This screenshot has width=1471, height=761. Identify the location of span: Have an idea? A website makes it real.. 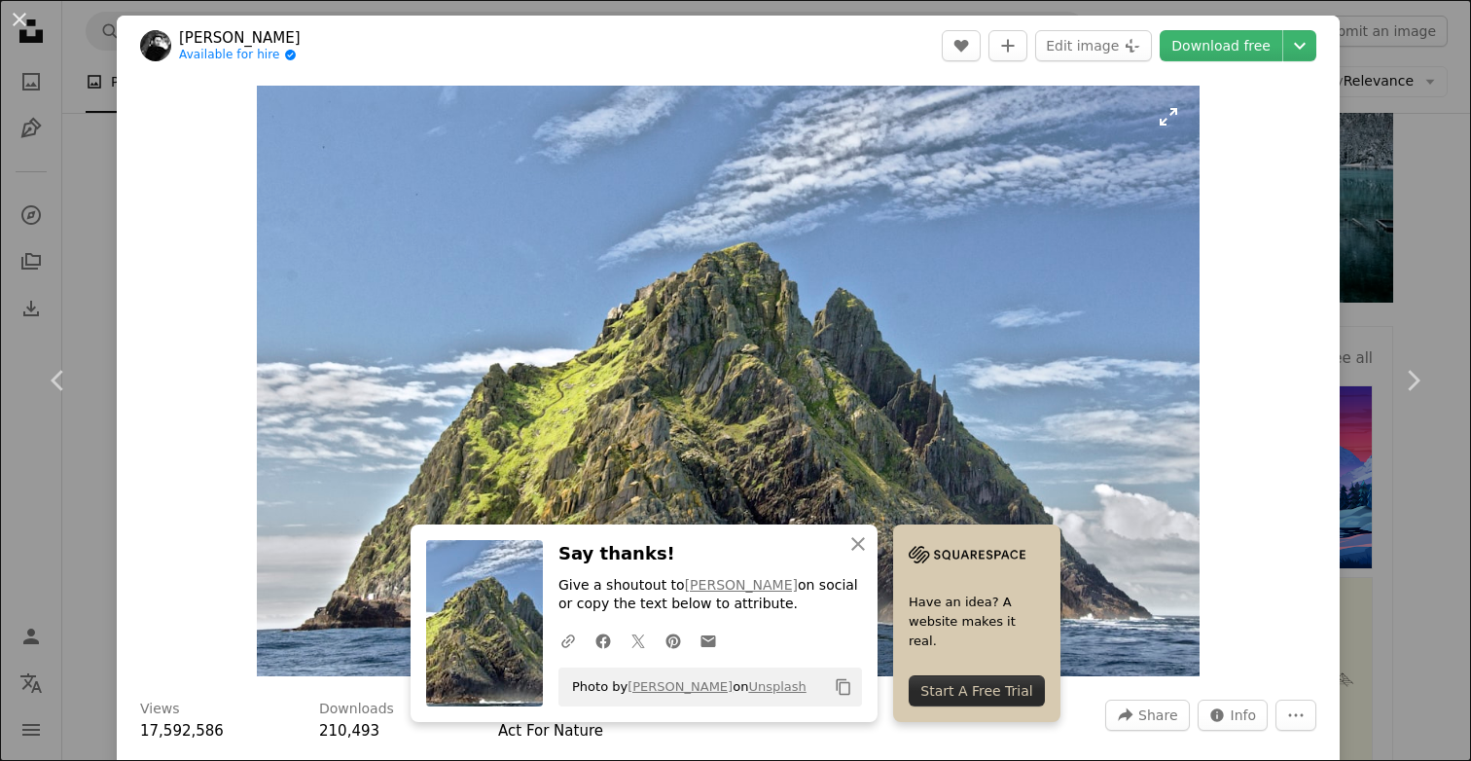
(977, 622).